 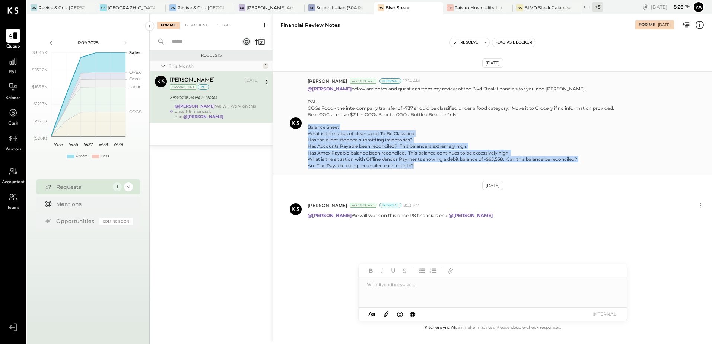 I want to click on text: Sales, so click(x=135, y=52).